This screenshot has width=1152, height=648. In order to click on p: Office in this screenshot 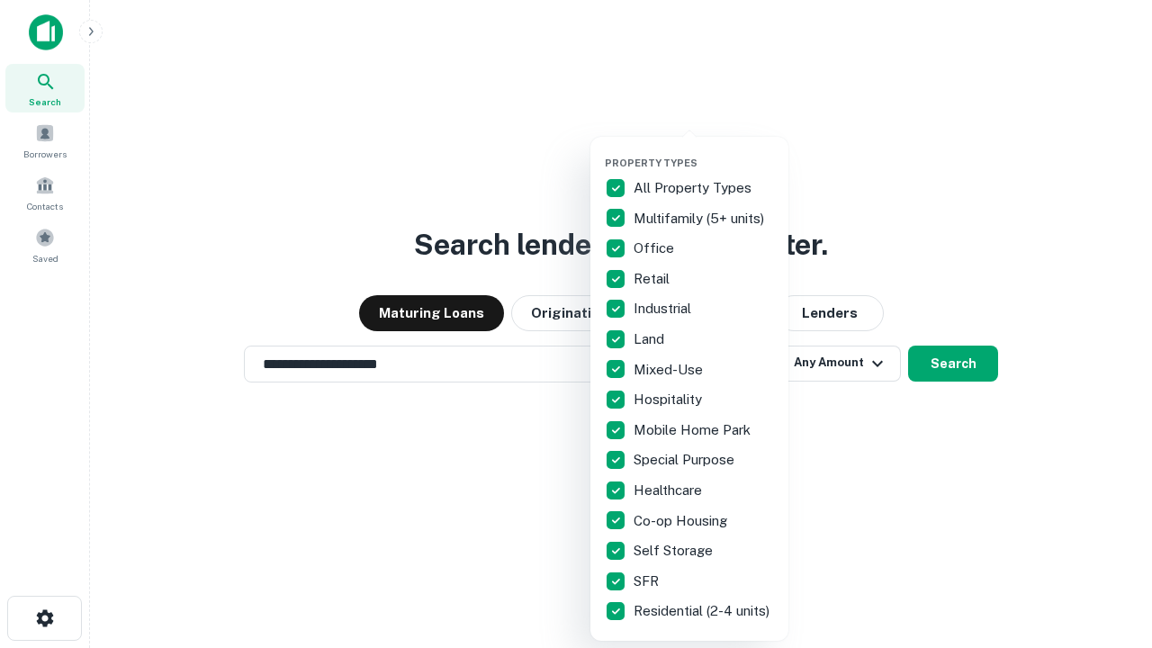, I will do `click(655, 248)`.